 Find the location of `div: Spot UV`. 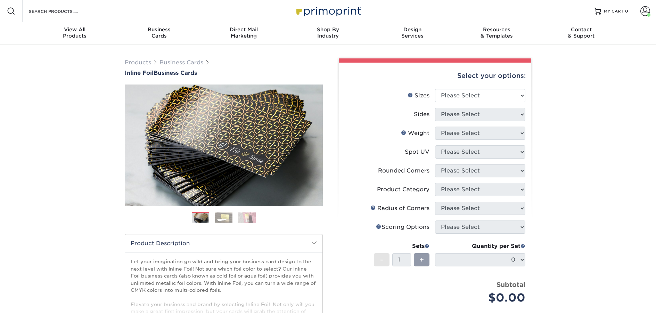

div: Spot UV is located at coordinates (417, 152).